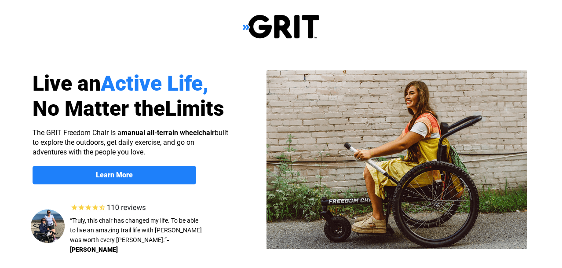 The width and height of the screenshot is (562, 268). Describe the element at coordinates (114, 175) in the screenshot. I see `strong: Learn More` at that location.